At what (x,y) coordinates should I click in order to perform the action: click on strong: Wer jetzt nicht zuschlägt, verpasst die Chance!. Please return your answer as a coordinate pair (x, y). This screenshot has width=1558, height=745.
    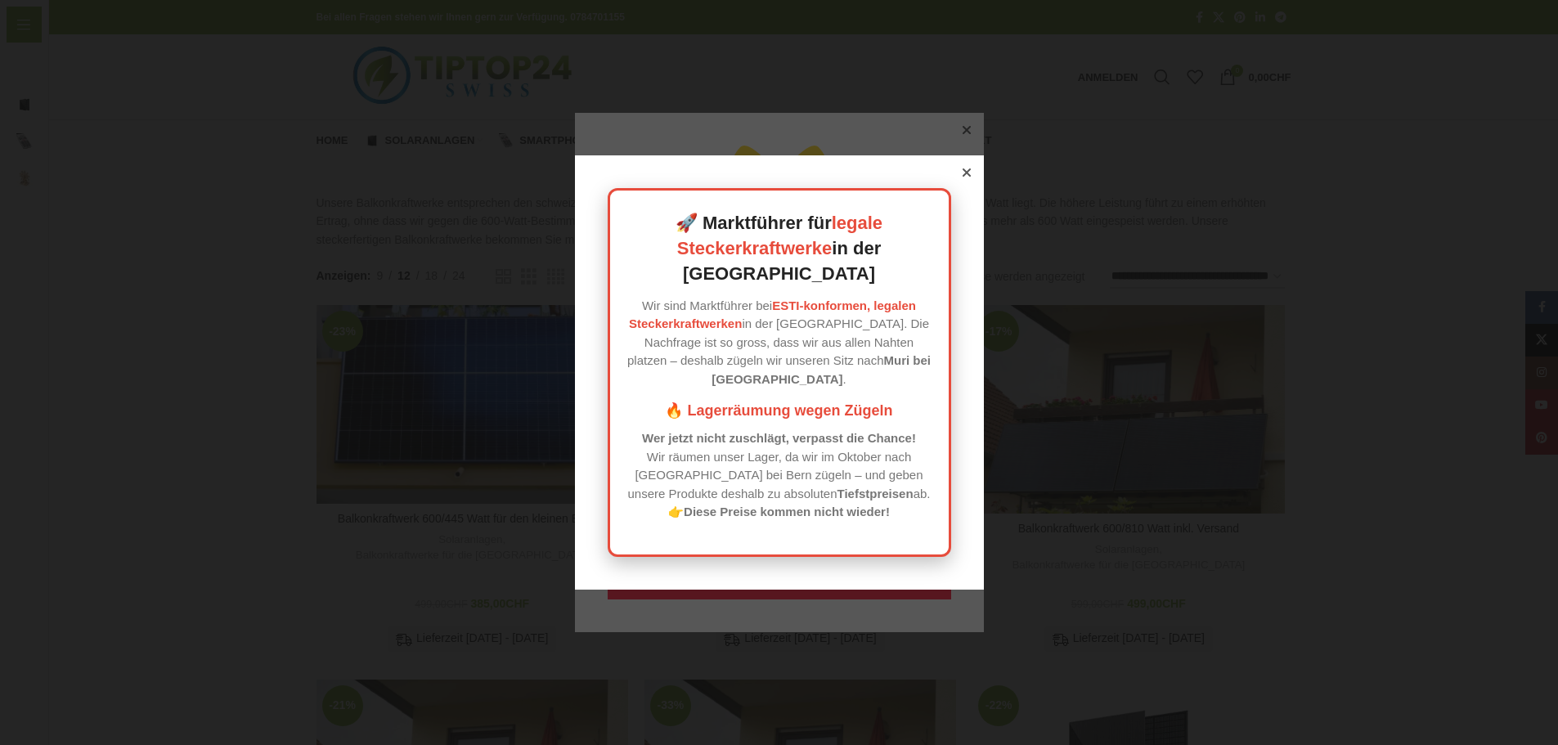
    Looking at the image, I should click on (779, 438).